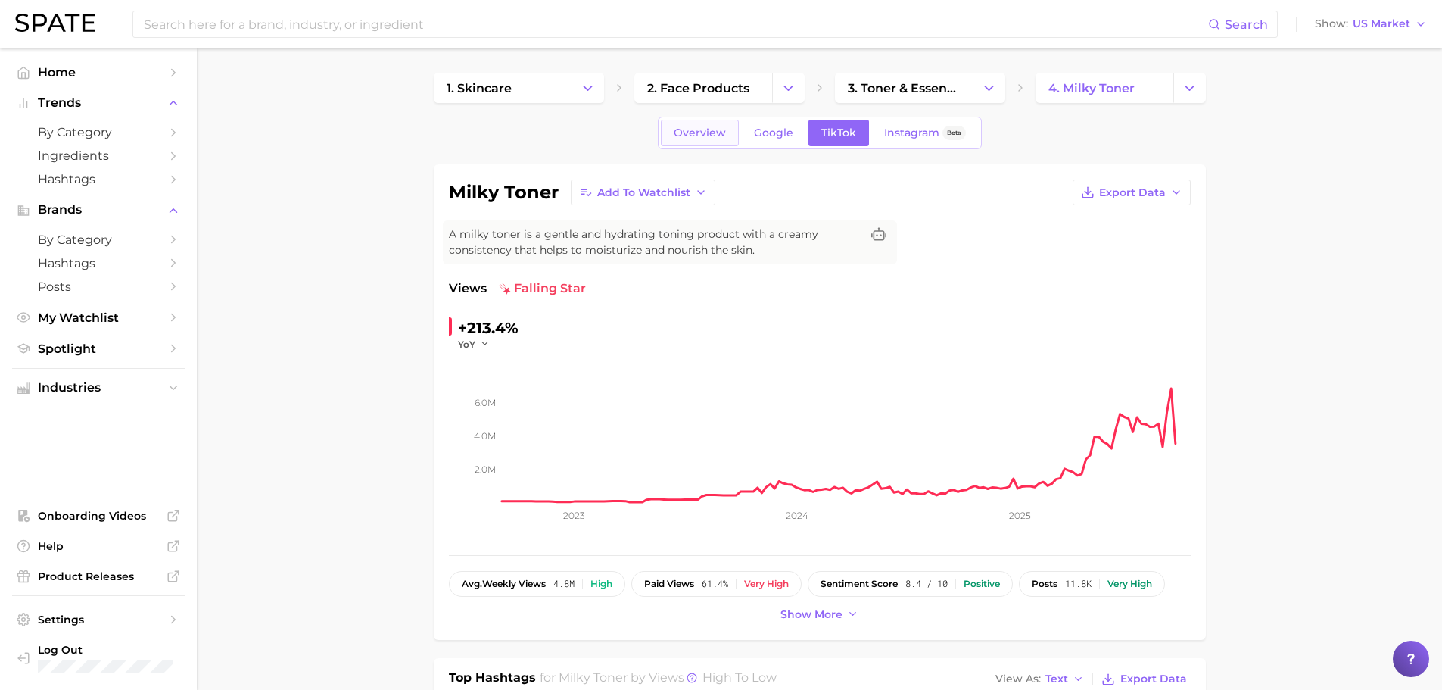 The width and height of the screenshot is (1442, 690). What do you see at coordinates (839, 133) in the screenshot?
I see `span: TikTok` at bounding box center [839, 133].